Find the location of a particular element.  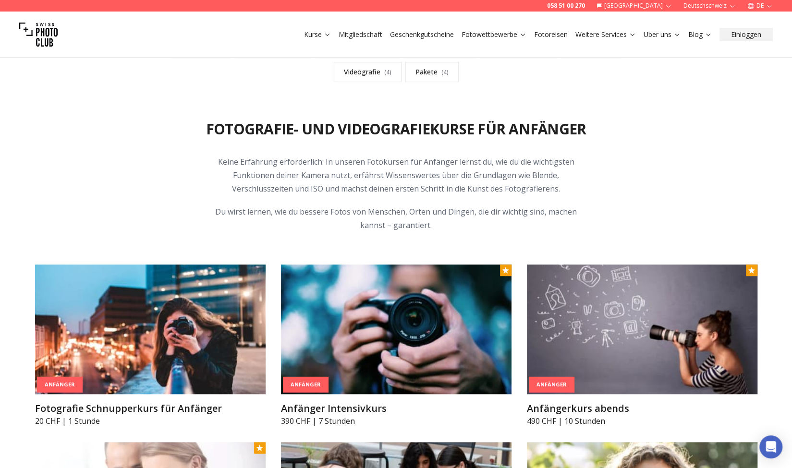

button: Mitgliedschaft is located at coordinates (360, 35).